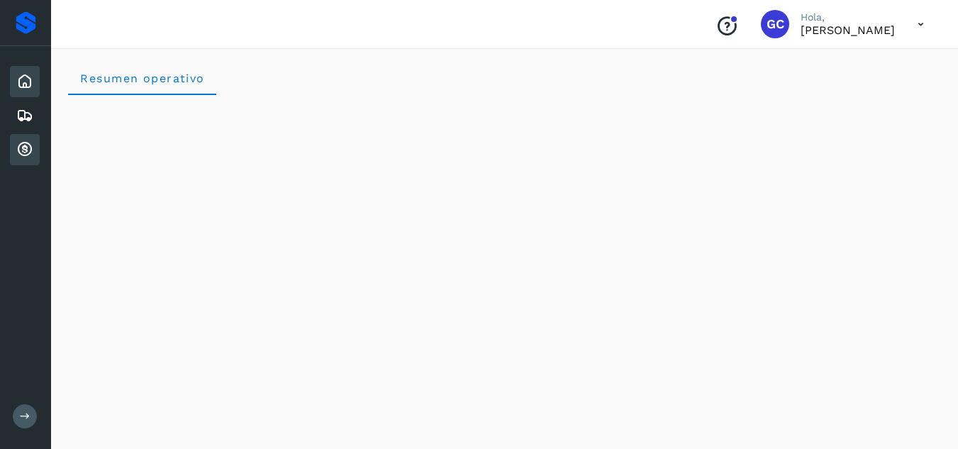  What do you see at coordinates (142, 78) in the screenshot?
I see `span: Resumen operativo` at bounding box center [142, 78].